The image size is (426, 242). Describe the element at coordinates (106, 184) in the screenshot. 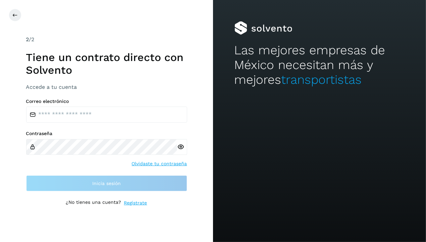

I see `span: Inicia sesión` at that location.